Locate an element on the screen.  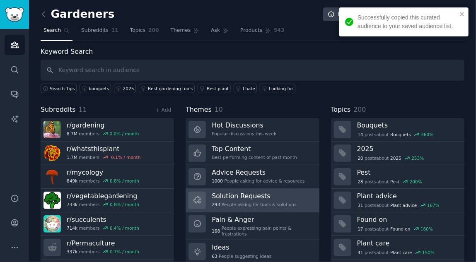
a: r/whatsthisplant1.7Mmembers-0.1% / month is located at coordinates (107, 153).